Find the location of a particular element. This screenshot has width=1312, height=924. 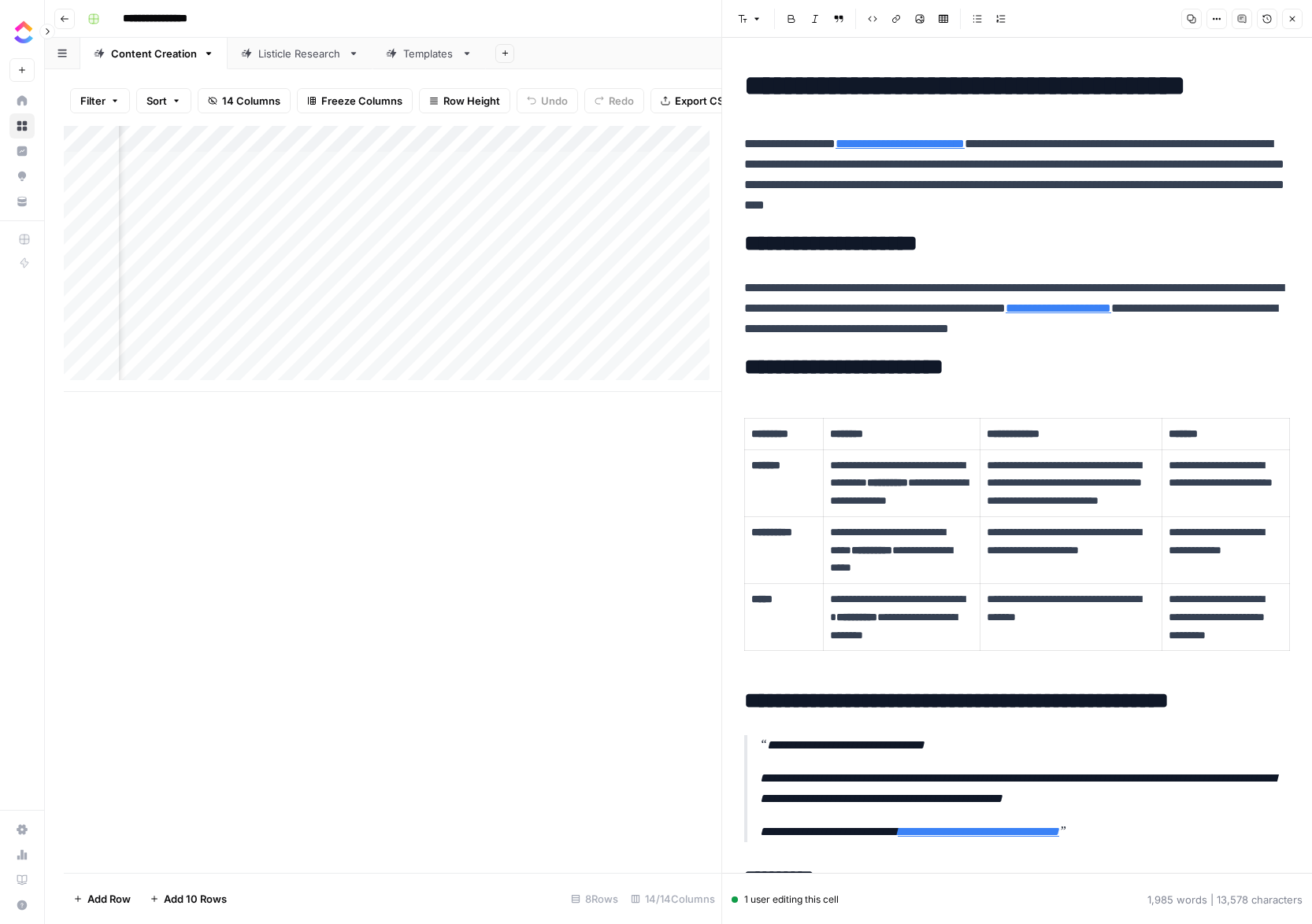

button: Export CSV is located at coordinates (695, 101).